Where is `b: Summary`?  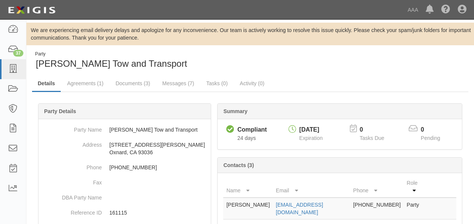 b: Summary is located at coordinates (235, 111).